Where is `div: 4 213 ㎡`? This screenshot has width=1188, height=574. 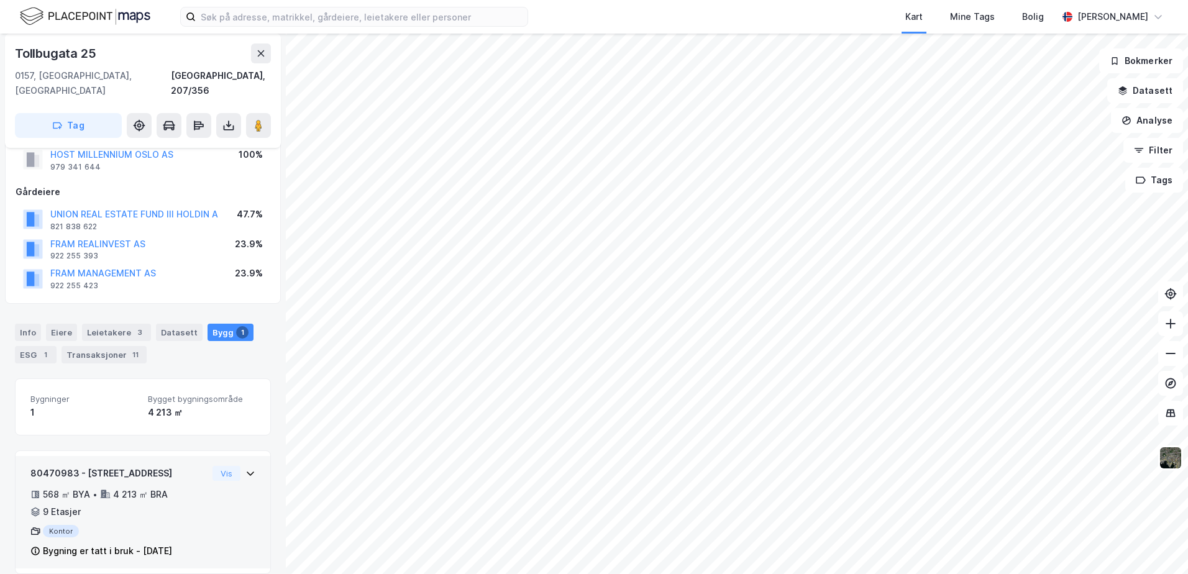 div: 4 213 ㎡ is located at coordinates (201, 412).